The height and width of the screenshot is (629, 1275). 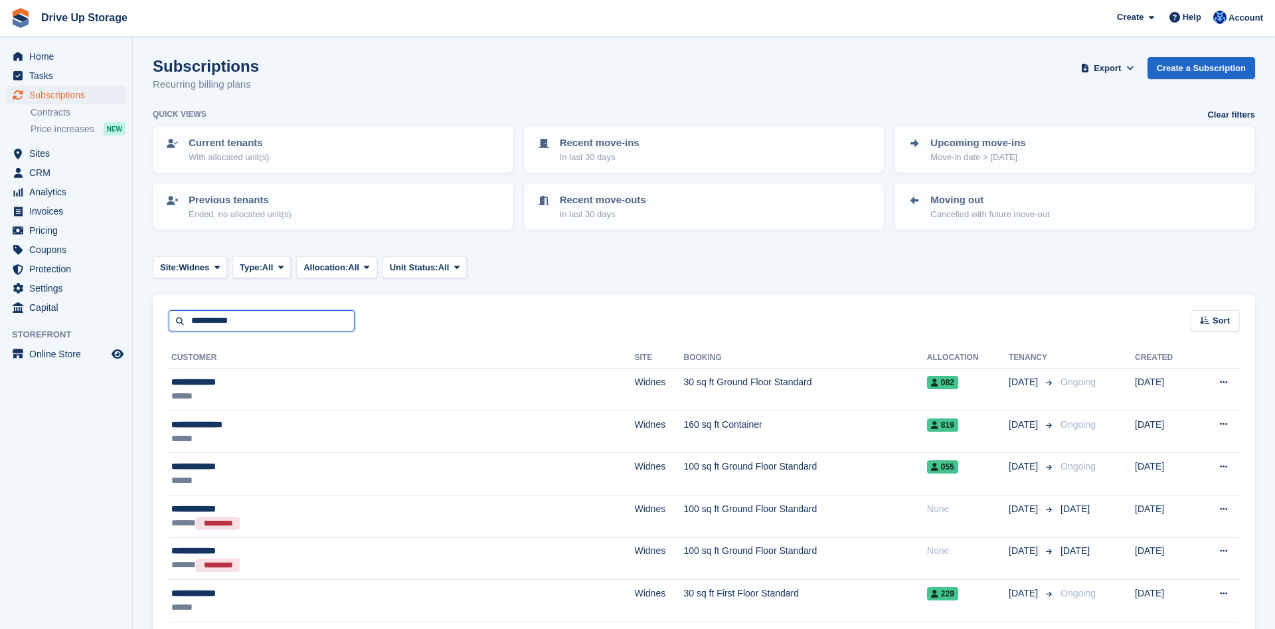 What do you see at coordinates (1165, 358) in the screenshot?
I see `th: Created` at bounding box center [1165, 358].